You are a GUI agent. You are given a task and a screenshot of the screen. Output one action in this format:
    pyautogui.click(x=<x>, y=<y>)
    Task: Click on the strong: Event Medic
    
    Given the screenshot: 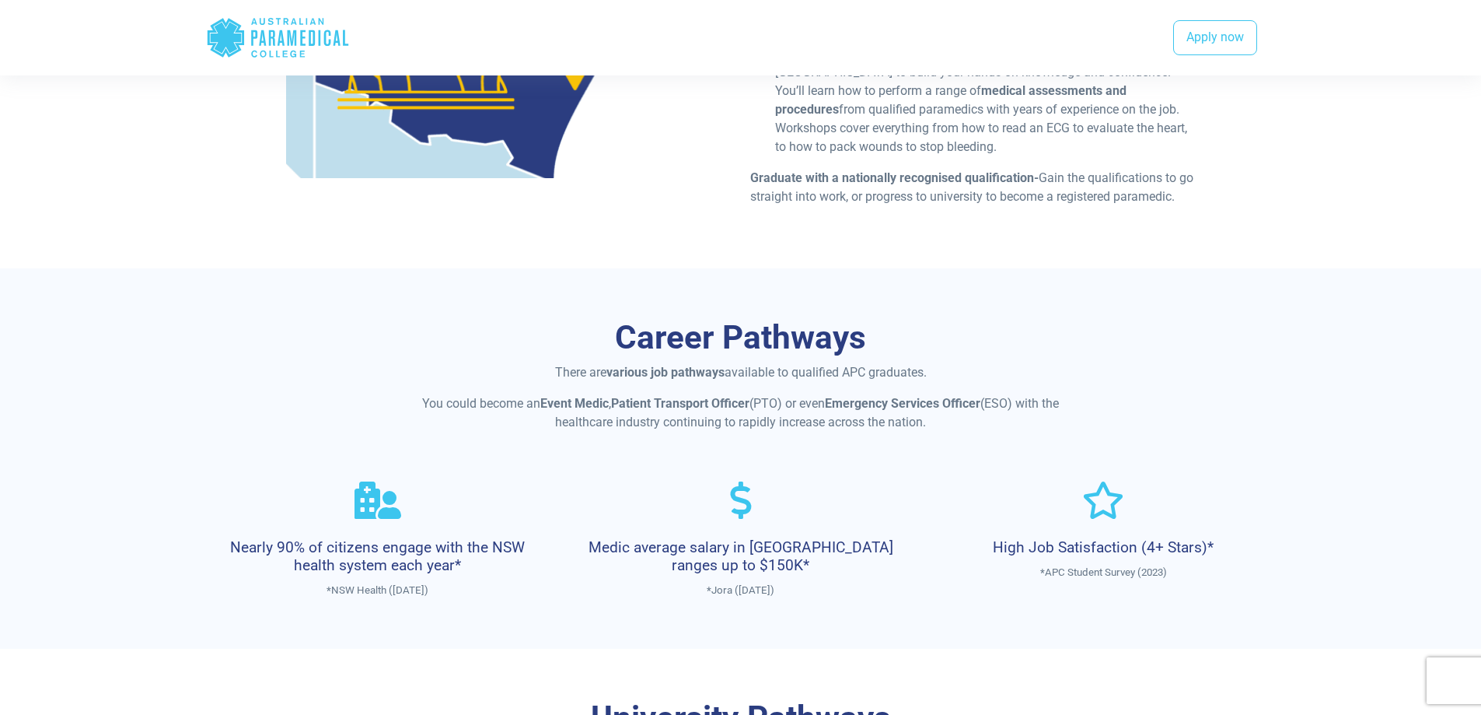 What is the action you would take?
    pyautogui.click(x=575, y=403)
    